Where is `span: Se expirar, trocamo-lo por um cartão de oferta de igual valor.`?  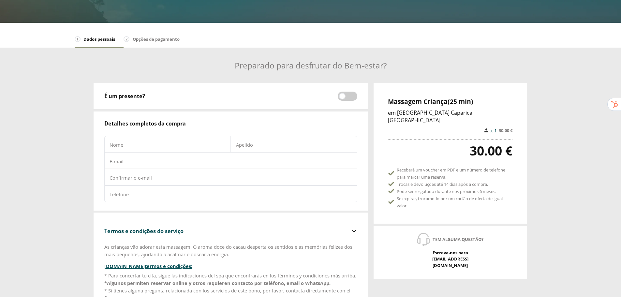 span: Se expirar, trocamo-lo por um cartão de oferta de igual valor. is located at coordinates (450, 202).